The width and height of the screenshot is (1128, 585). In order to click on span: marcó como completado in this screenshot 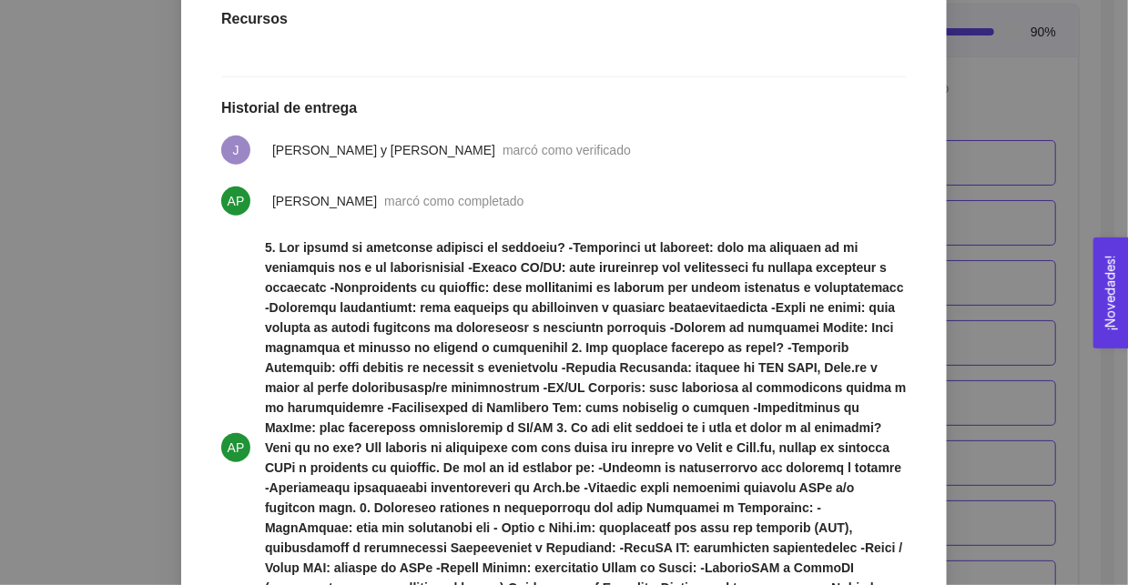, I will do `click(453, 201)`.